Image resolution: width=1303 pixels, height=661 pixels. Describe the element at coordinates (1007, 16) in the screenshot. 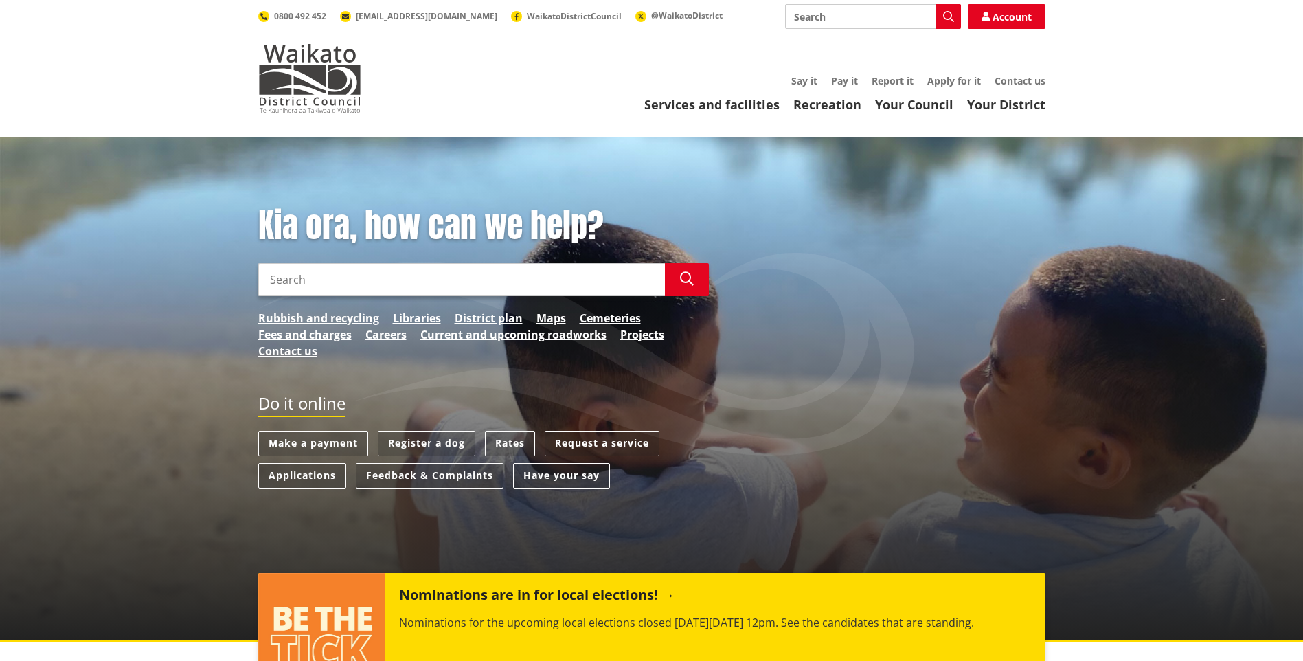

I see `a: Account` at that location.